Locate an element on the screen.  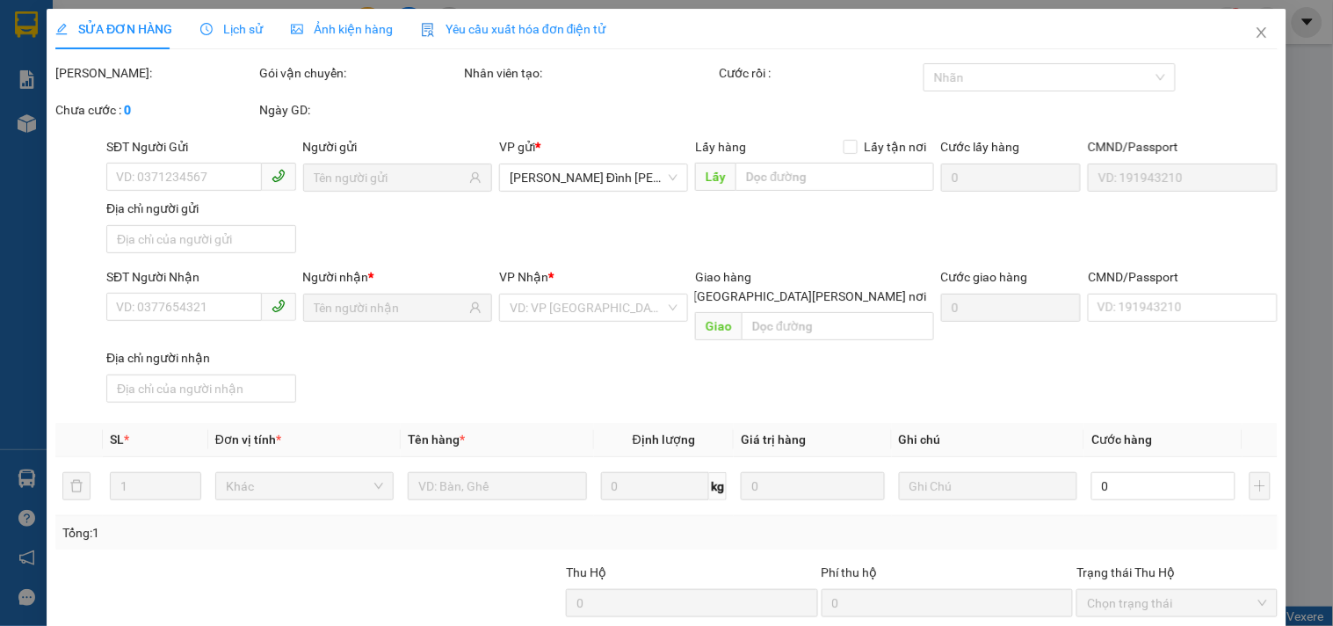
input: Cước lấy hàng is located at coordinates (1011, 178).